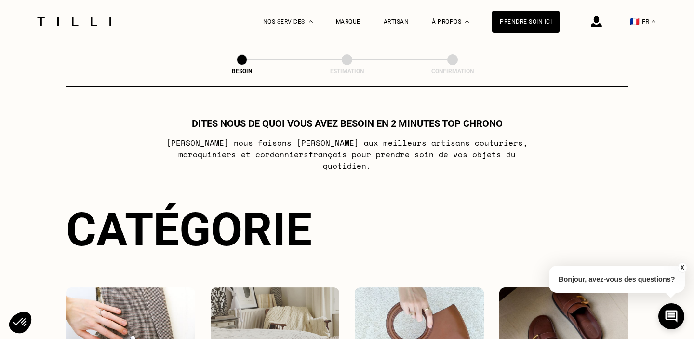 The image size is (694, 339). Describe the element at coordinates (347, 123) in the screenshot. I see `h1: Dites nous de quoi vous avez besoin en 2 minutes top chrono` at that location.